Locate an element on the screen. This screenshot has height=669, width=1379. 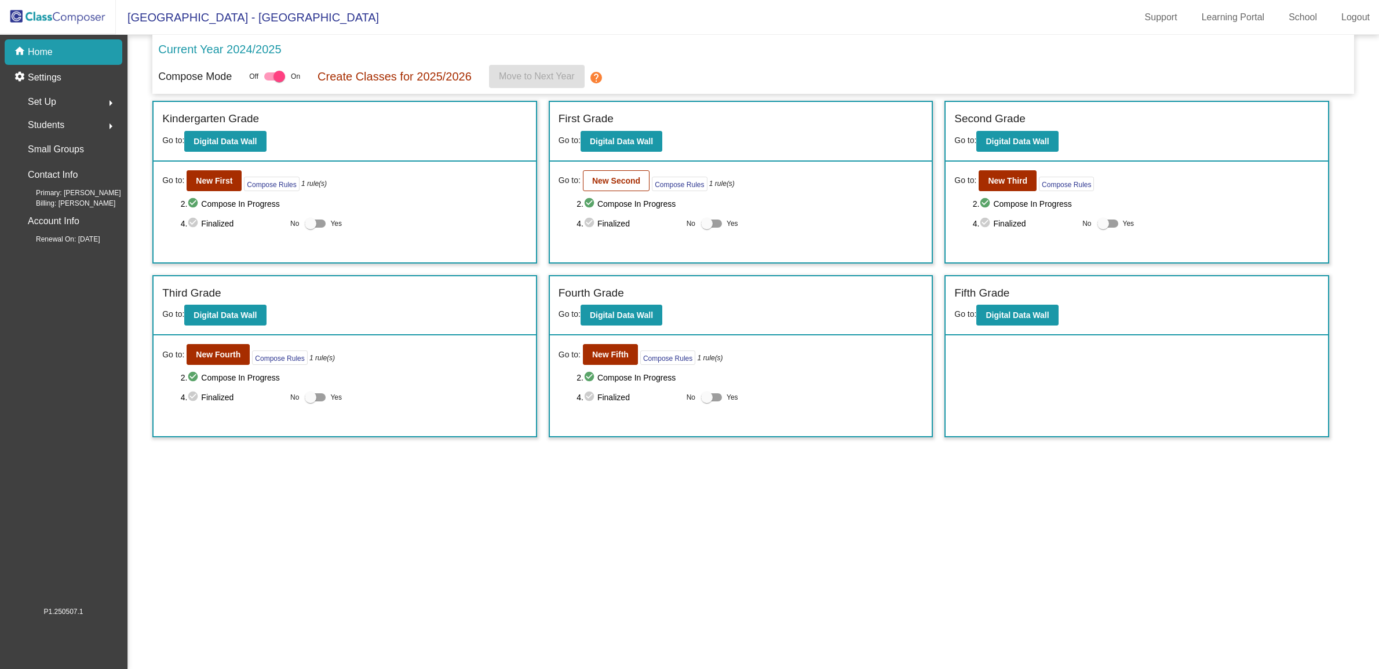
span: Move to Next Year is located at coordinates (537, 76).